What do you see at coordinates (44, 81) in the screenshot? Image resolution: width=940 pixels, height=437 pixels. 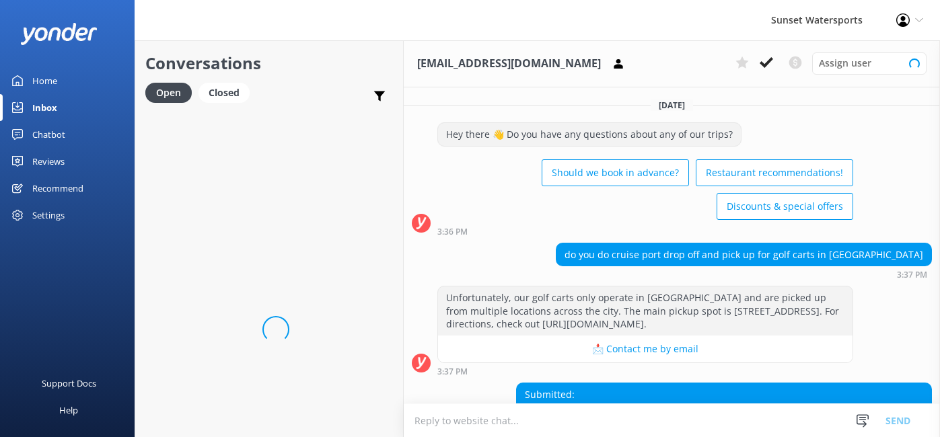 I see `div: Home` at bounding box center [44, 81].